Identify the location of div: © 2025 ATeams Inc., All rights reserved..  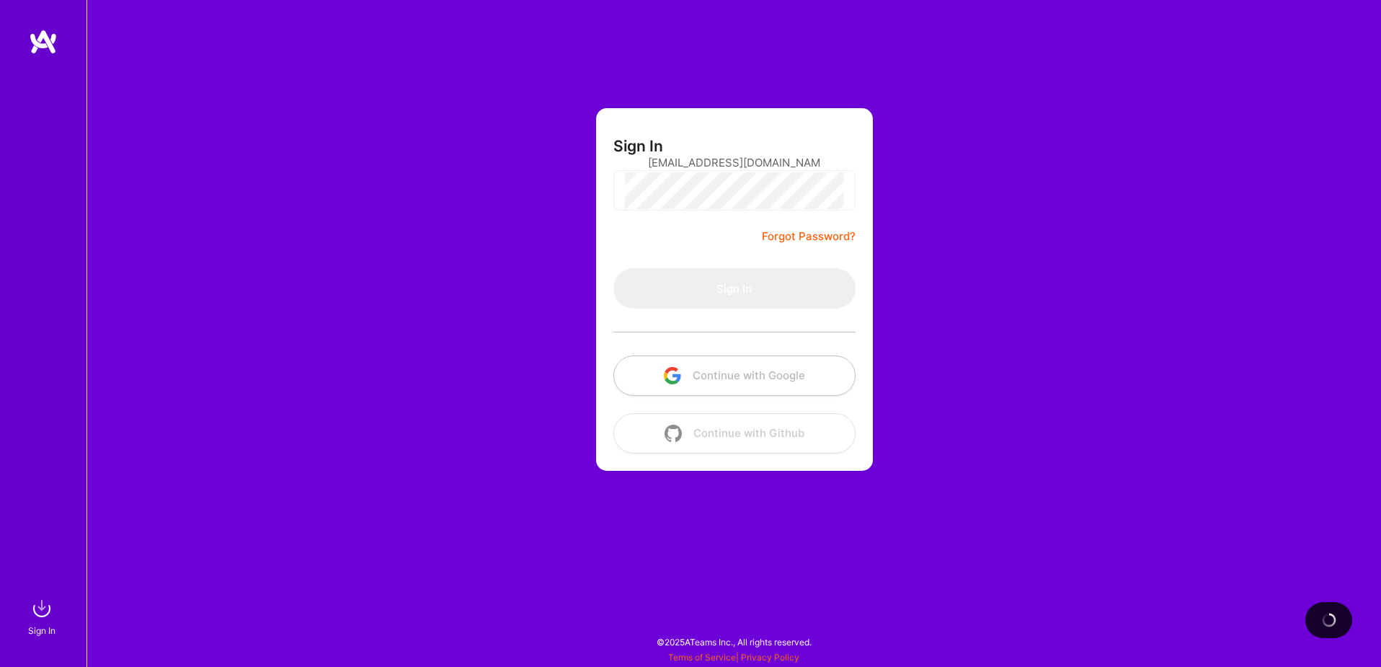
(734, 641).